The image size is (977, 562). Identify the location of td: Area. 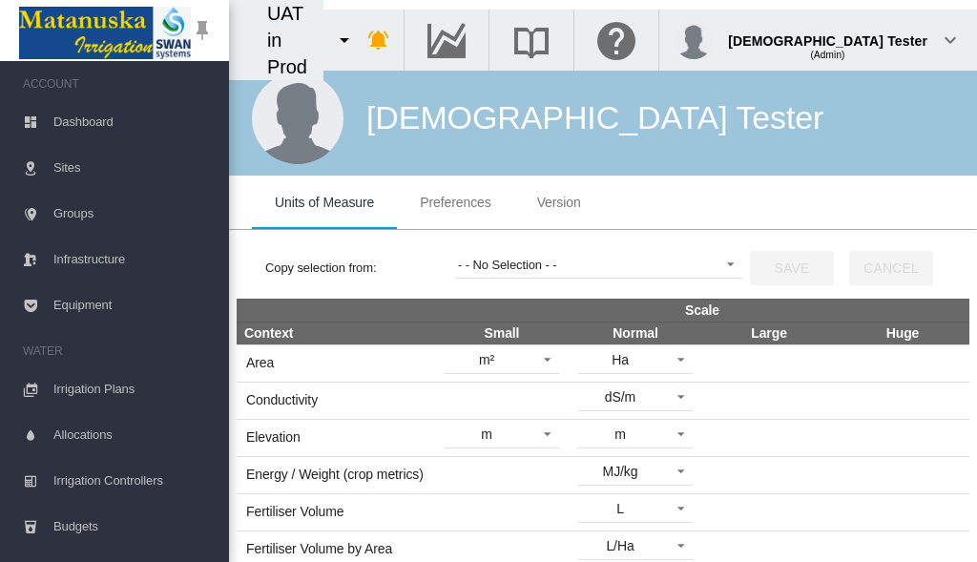
(336, 362).